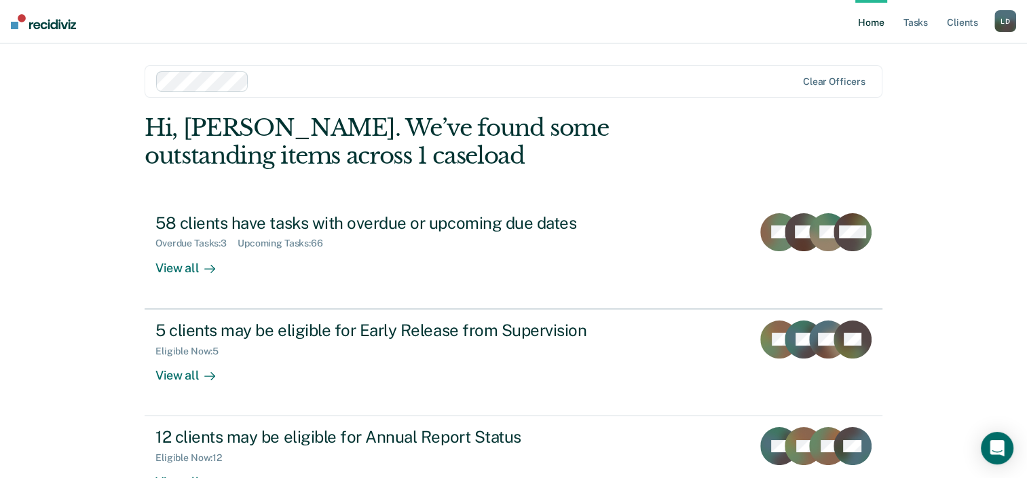 The height and width of the screenshot is (478, 1027). What do you see at coordinates (394, 223) in the screenshot?
I see `div: 58 clients have tasks with overdue or upcoming due dates` at bounding box center [394, 223].